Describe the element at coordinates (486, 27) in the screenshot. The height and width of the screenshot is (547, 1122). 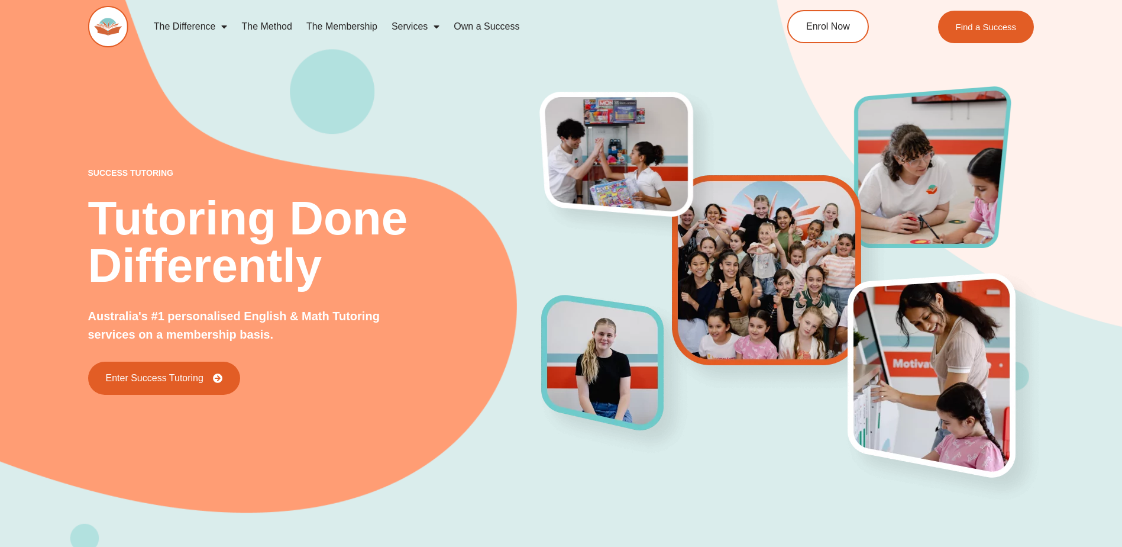
I see `a: Own a Success` at that location.